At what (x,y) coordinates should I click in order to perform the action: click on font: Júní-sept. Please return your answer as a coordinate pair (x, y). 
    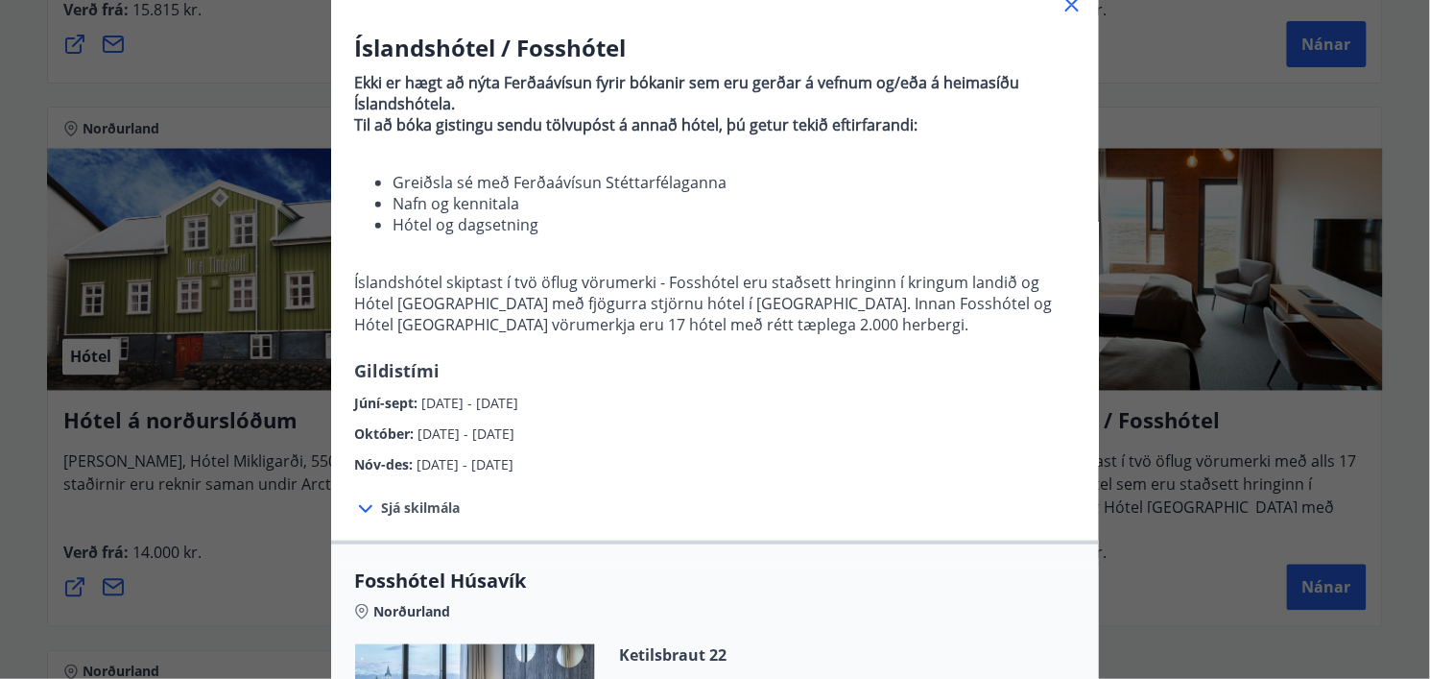
    Looking at the image, I should click on (384, 402).